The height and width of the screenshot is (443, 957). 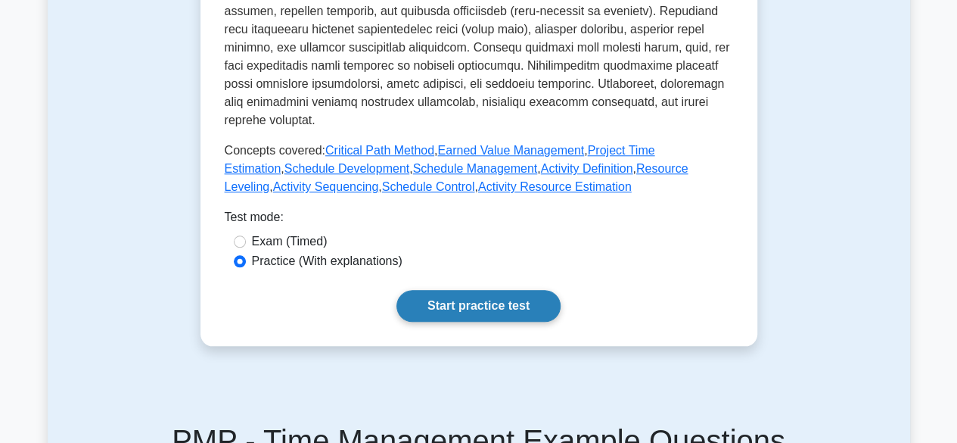 What do you see at coordinates (347, 168) in the screenshot?
I see `a: Schedule Development` at bounding box center [347, 168].